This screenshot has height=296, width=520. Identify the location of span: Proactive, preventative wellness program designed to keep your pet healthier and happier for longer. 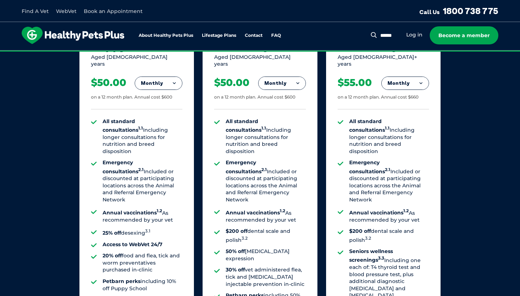
(260, 54).